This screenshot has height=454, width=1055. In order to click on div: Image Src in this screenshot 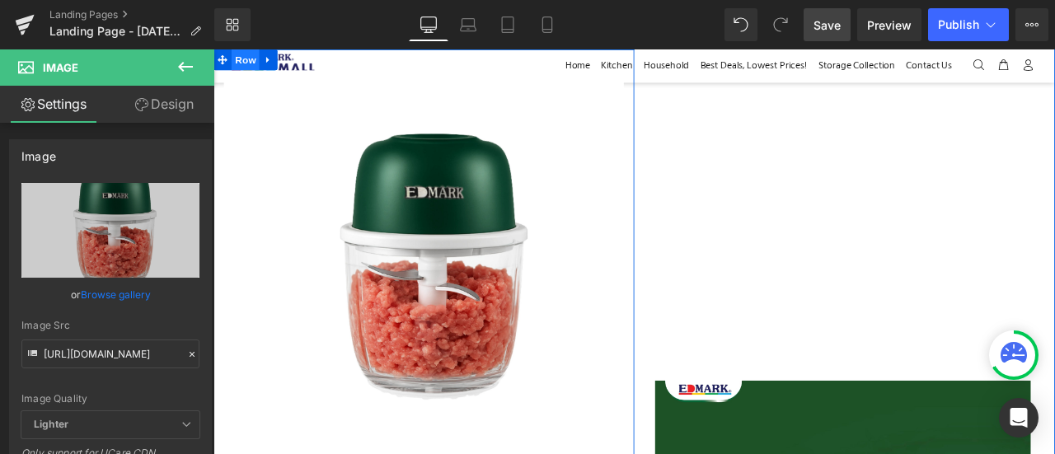, I will do `click(110, 326)`.